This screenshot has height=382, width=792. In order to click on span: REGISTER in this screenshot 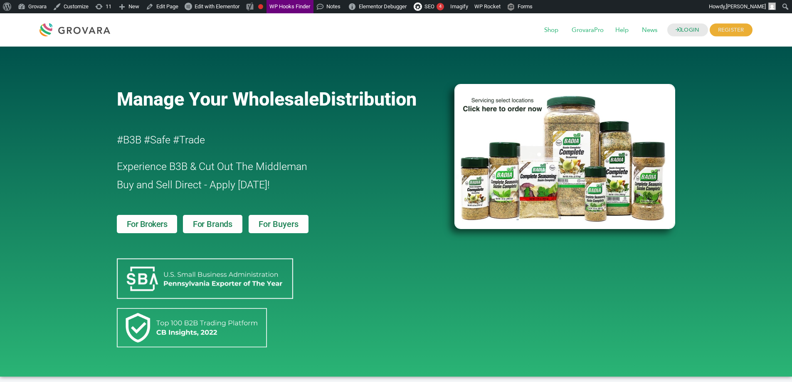, I will do `click(731, 30)`.